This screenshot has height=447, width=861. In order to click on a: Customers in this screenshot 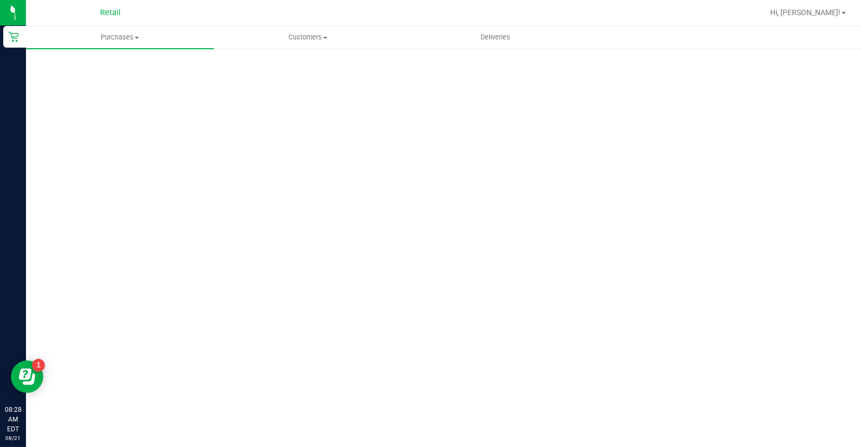, I will do `click(307, 37)`.